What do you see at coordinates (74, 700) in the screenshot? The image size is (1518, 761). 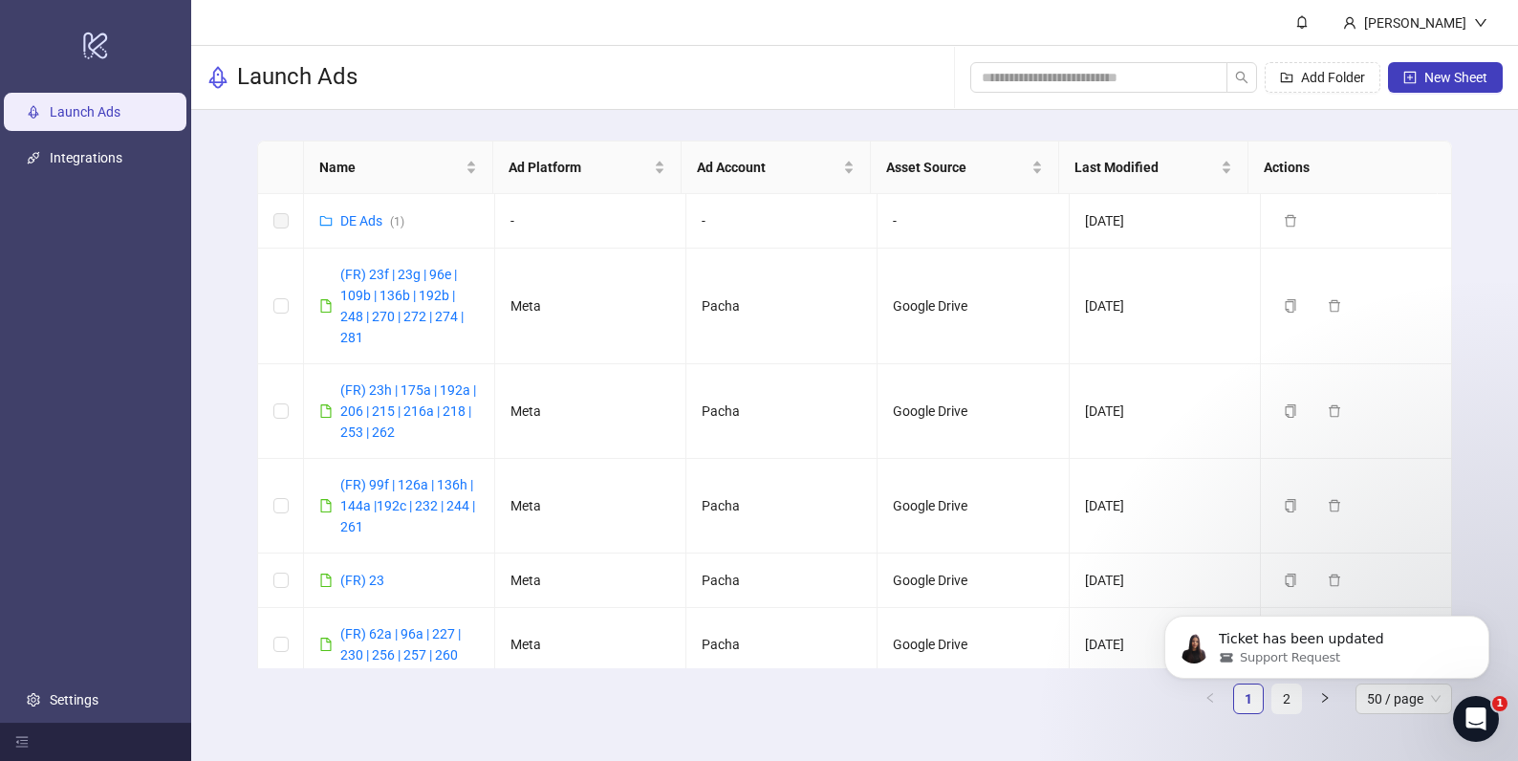 I see `a: Settings` at bounding box center [74, 700].